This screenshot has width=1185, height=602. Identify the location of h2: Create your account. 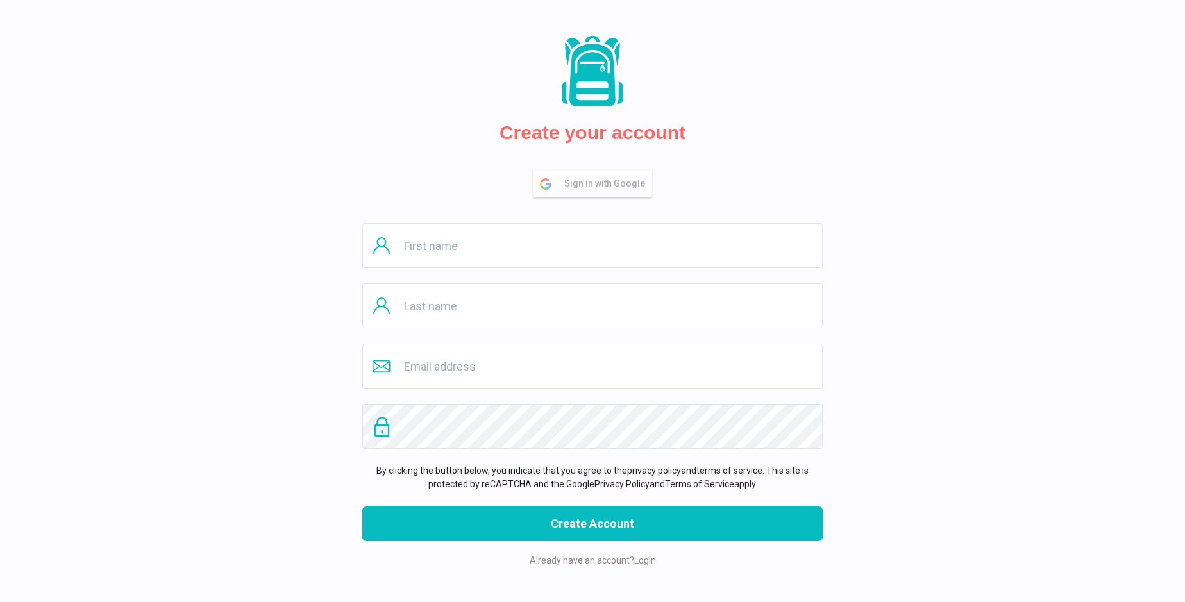
(593, 133).